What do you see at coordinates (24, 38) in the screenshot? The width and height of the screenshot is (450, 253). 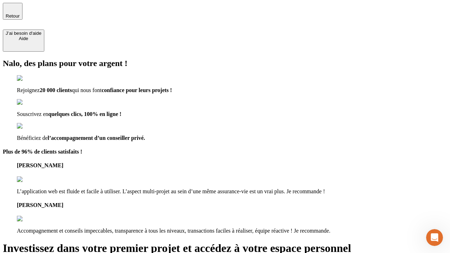 I see `div: Aide` at bounding box center [24, 38].